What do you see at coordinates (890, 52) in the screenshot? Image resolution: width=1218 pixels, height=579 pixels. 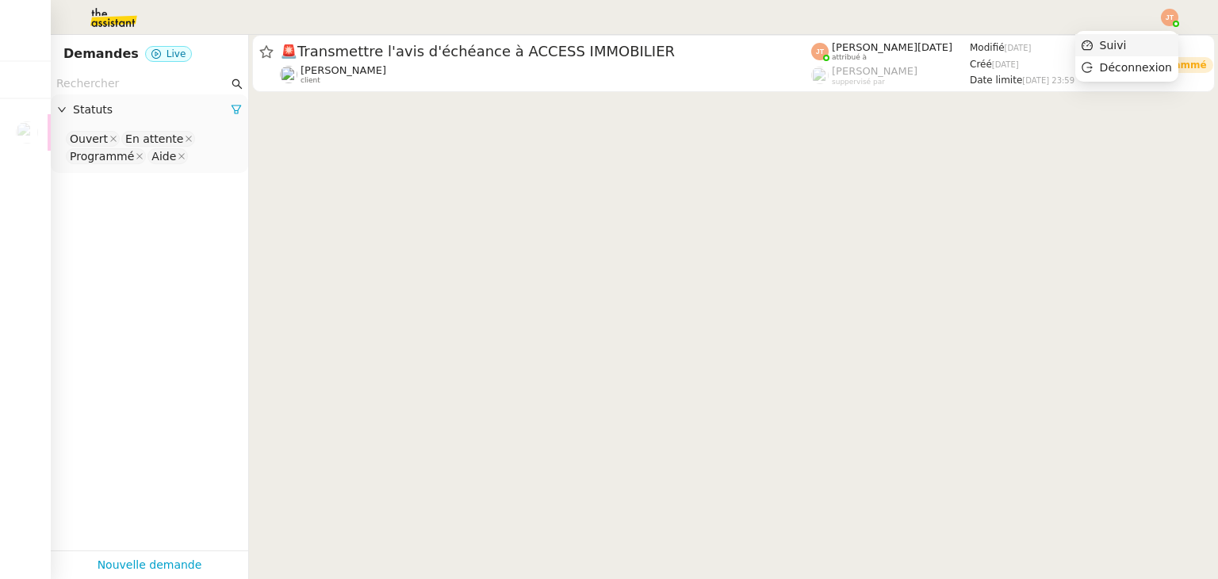 I see `app-user-label: attribué à` at bounding box center [890, 52].